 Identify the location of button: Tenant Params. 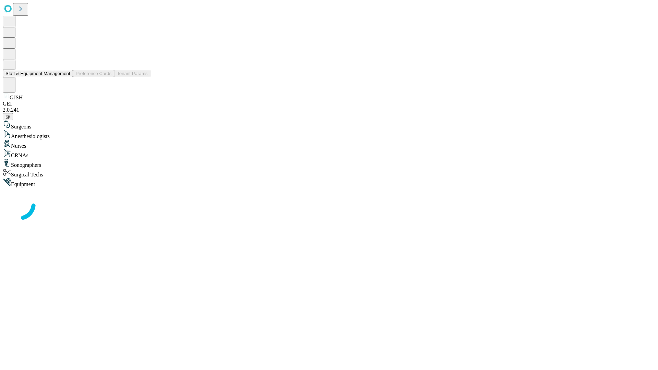
(132, 73).